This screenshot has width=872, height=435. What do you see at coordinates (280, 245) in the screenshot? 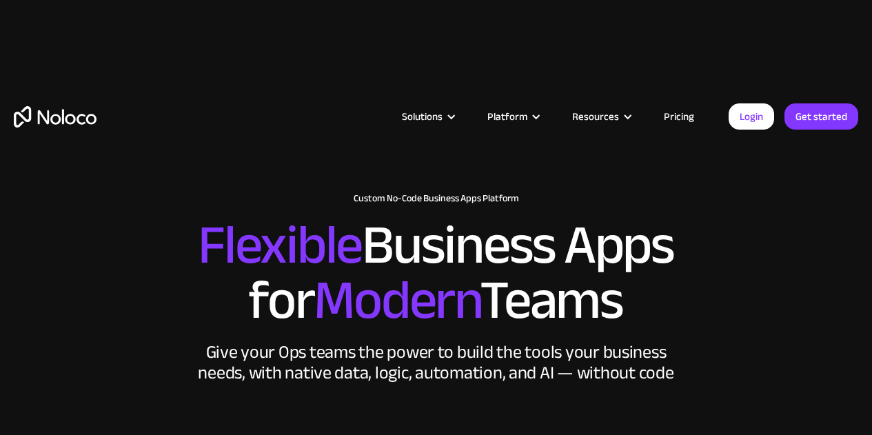
I see `span: Flexible` at bounding box center [280, 245].